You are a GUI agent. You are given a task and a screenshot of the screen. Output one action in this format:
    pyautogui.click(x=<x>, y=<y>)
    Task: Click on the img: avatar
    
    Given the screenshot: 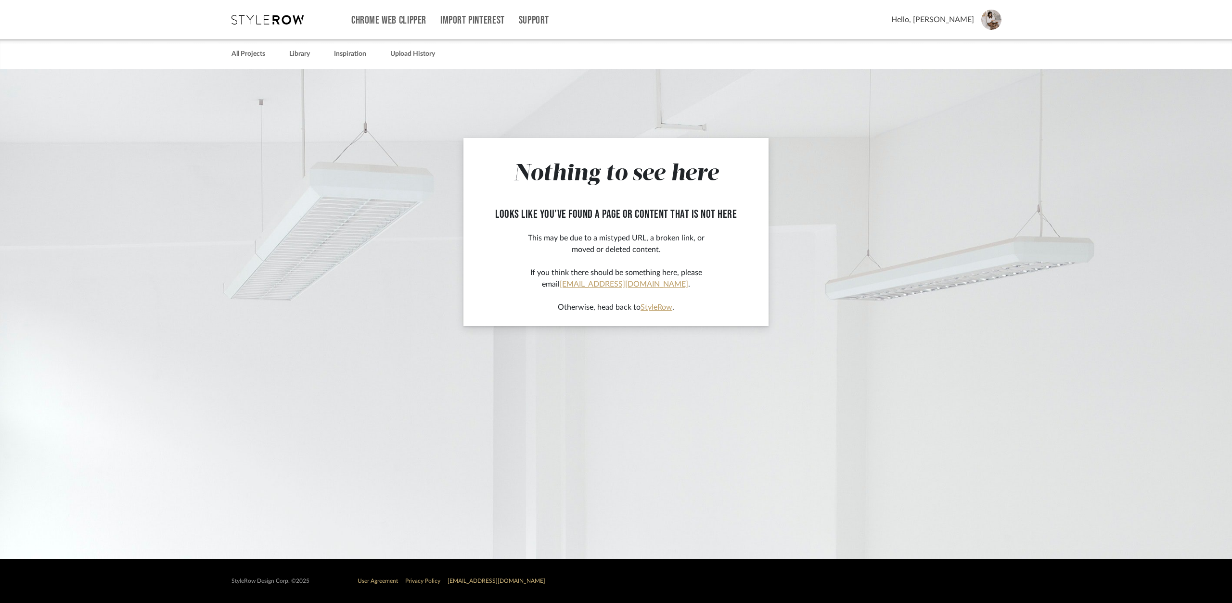 What is the action you would take?
    pyautogui.click(x=991, y=20)
    